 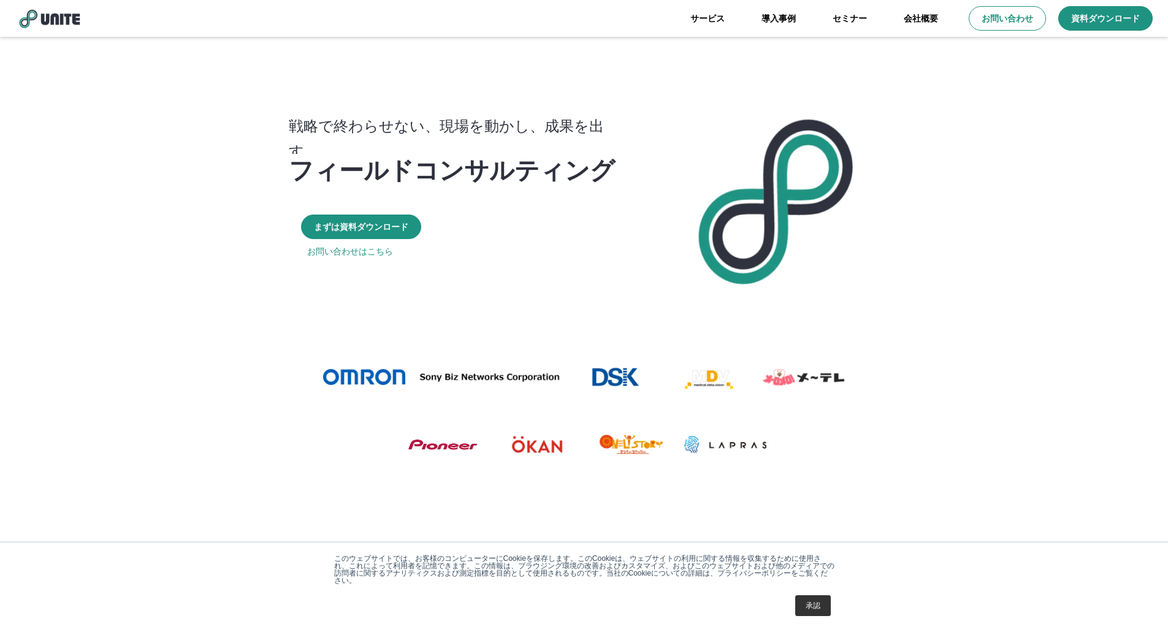 I want to click on a: まずは資料ダウンロード, so click(x=361, y=227).